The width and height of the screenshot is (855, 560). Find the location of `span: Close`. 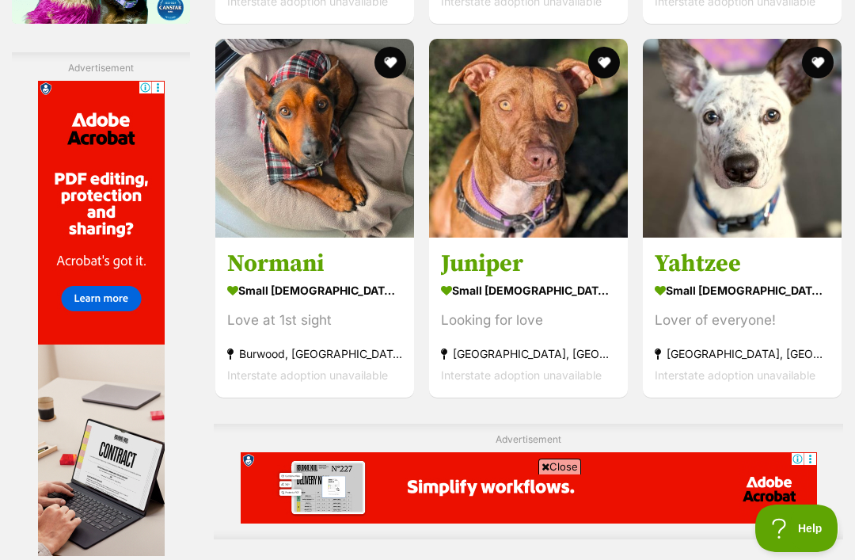

span: Close is located at coordinates (560, 467).